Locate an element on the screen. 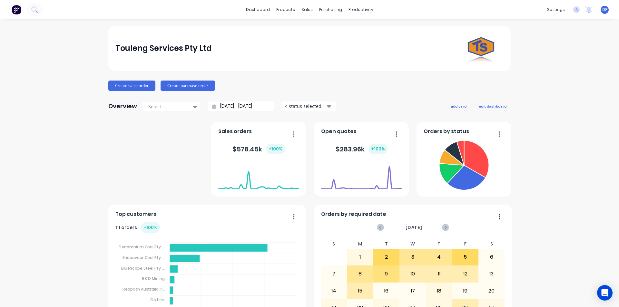 The height and width of the screenshot is (307, 619). div: 19 is located at coordinates (465, 291).